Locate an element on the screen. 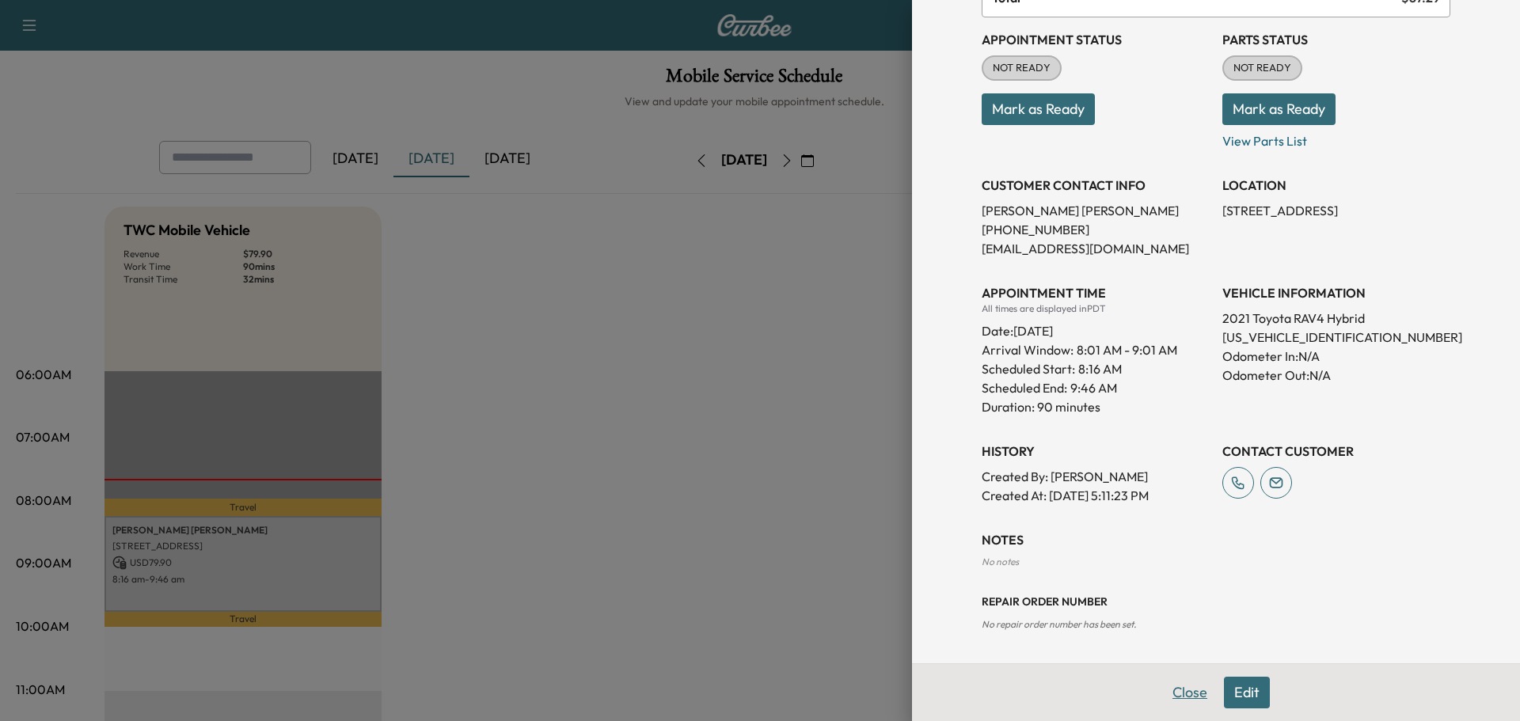 The height and width of the screenshot is (721, 1520). h3: History is located at coordinates (1096, 451).